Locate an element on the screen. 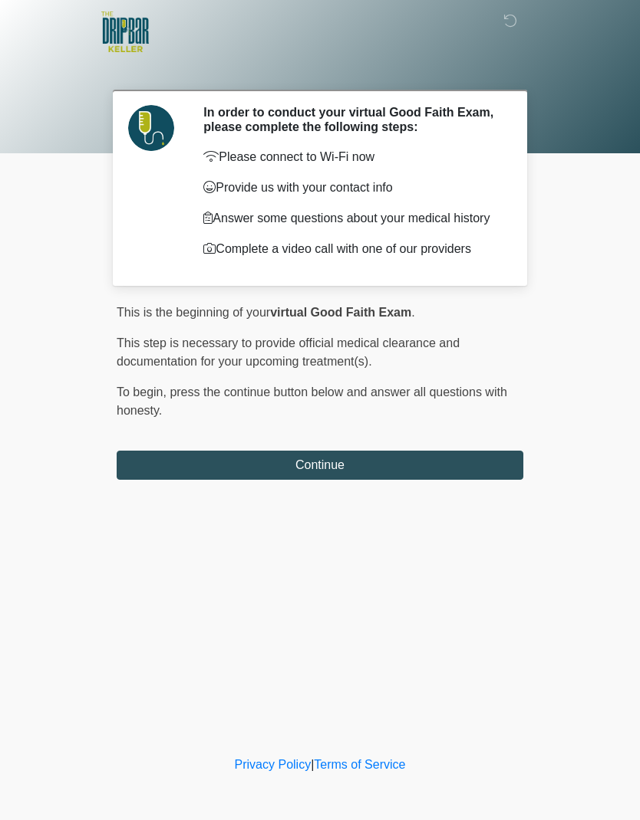 This screenshot has height=820, width=640. a: Terms of Service is located at coordinates (359, 765).